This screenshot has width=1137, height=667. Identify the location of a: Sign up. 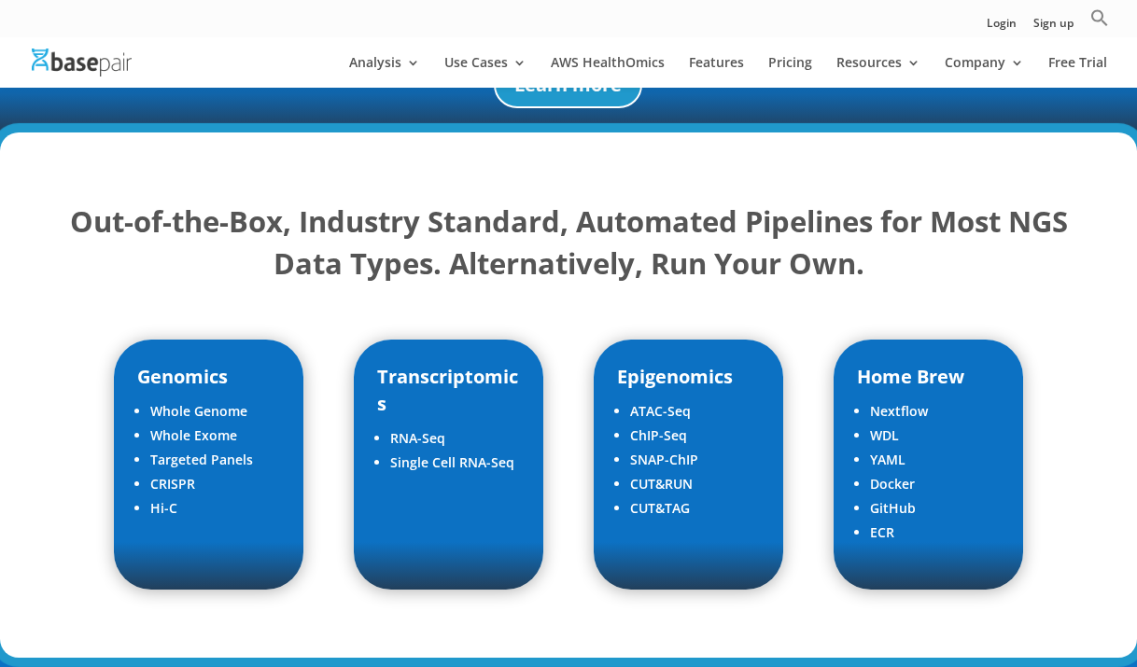
(1053, 27).